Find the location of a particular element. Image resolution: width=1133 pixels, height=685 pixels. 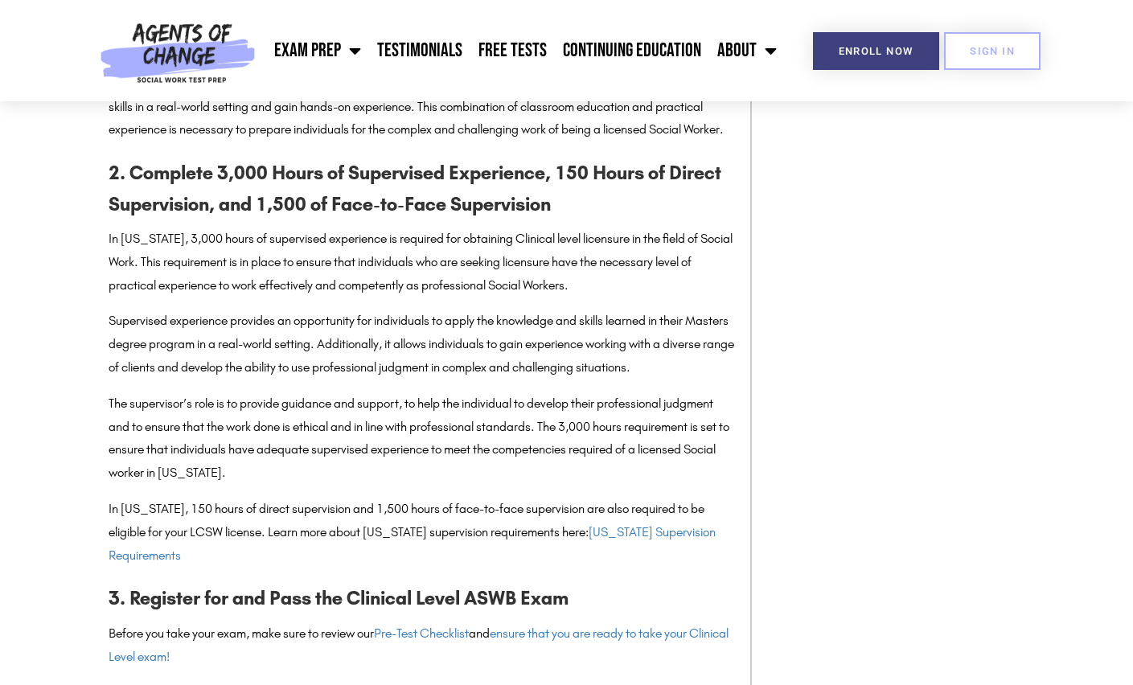

a: Free Tests is located at coordinates (512, 51).